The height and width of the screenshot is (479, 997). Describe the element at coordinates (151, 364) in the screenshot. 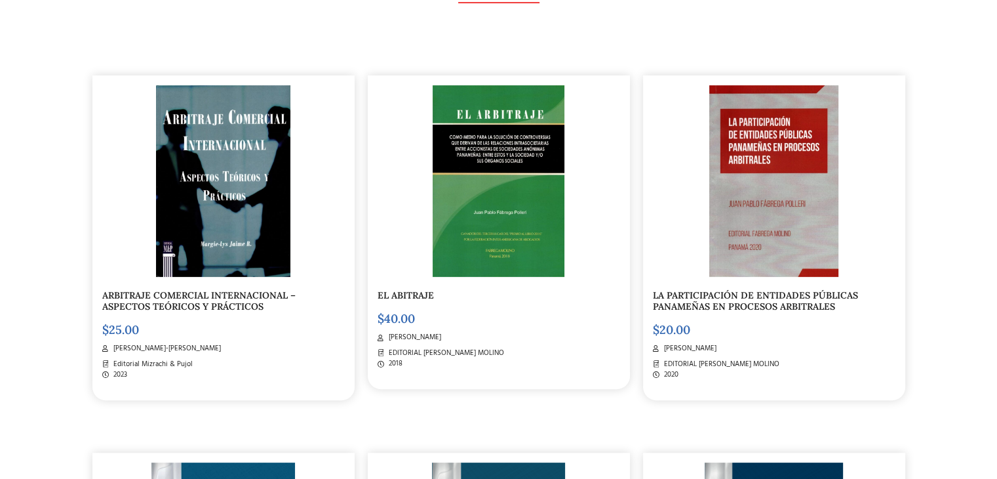

I see `span: Editorial Mizrachi & Pujol` at that location.